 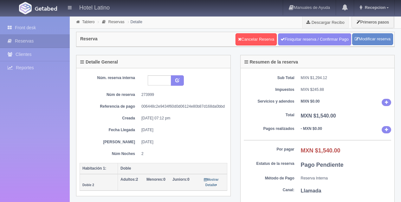 I want to click on dt: Estatus de la reserva, so click(x=269, y=163).